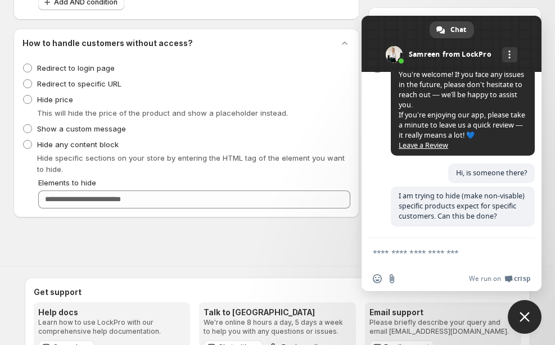 The width and height of the screenshot is (555, 345). Describe the element at coordinates (55, 99) in the screenshot. I see `span: Hide price` at that location.